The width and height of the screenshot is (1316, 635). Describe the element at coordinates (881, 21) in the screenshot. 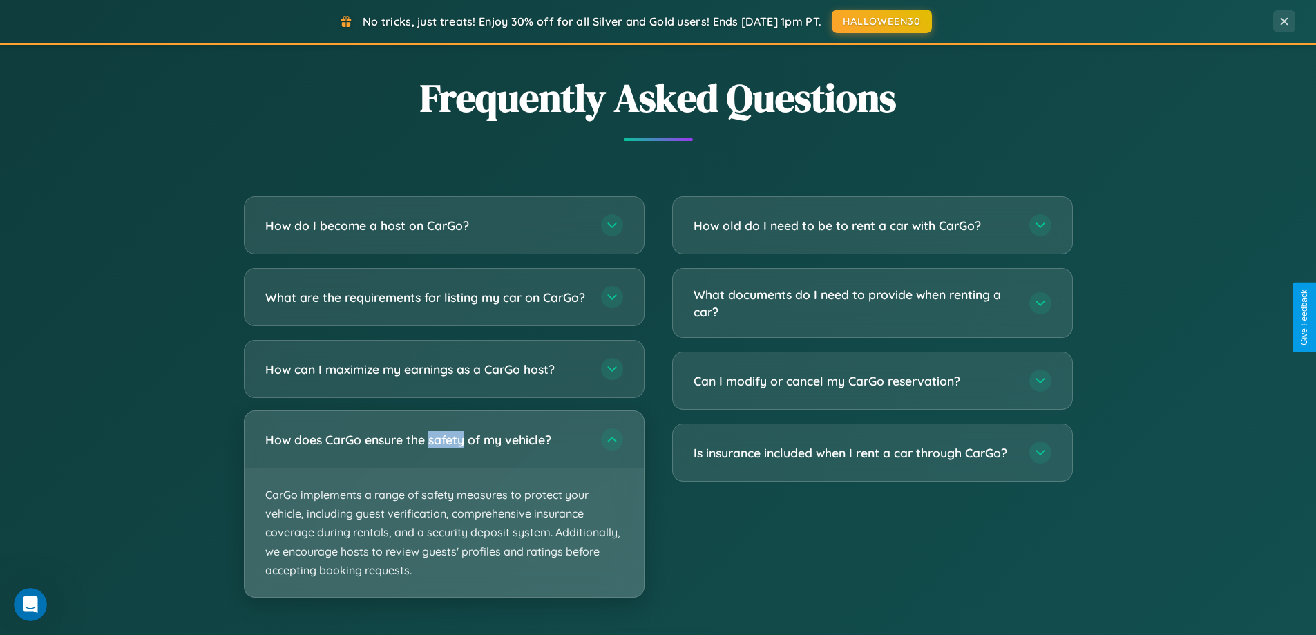

I see `button: HALLOWEEN30` at that location.